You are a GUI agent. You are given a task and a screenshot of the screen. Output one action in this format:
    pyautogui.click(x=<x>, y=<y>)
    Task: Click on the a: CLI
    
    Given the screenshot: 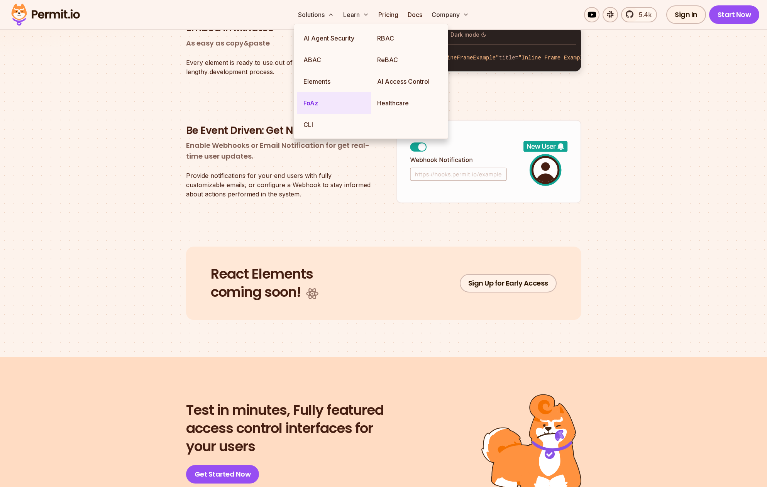 What is the action you would take?
    pyautogui.click(x=334, y=125)
    